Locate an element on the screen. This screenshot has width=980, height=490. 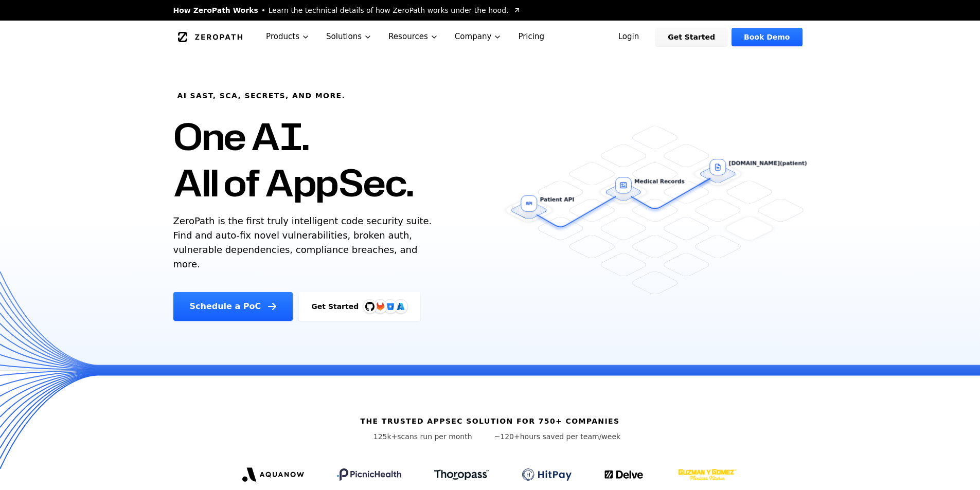
button: Company is located at coordinates (479, 37).